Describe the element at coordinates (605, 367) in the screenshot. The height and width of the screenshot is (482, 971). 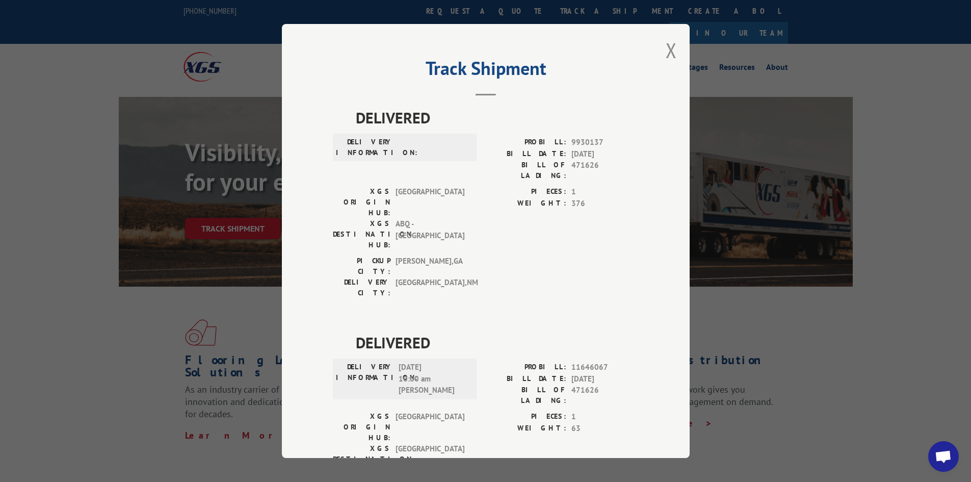
I see `span: 11646067` at that location.